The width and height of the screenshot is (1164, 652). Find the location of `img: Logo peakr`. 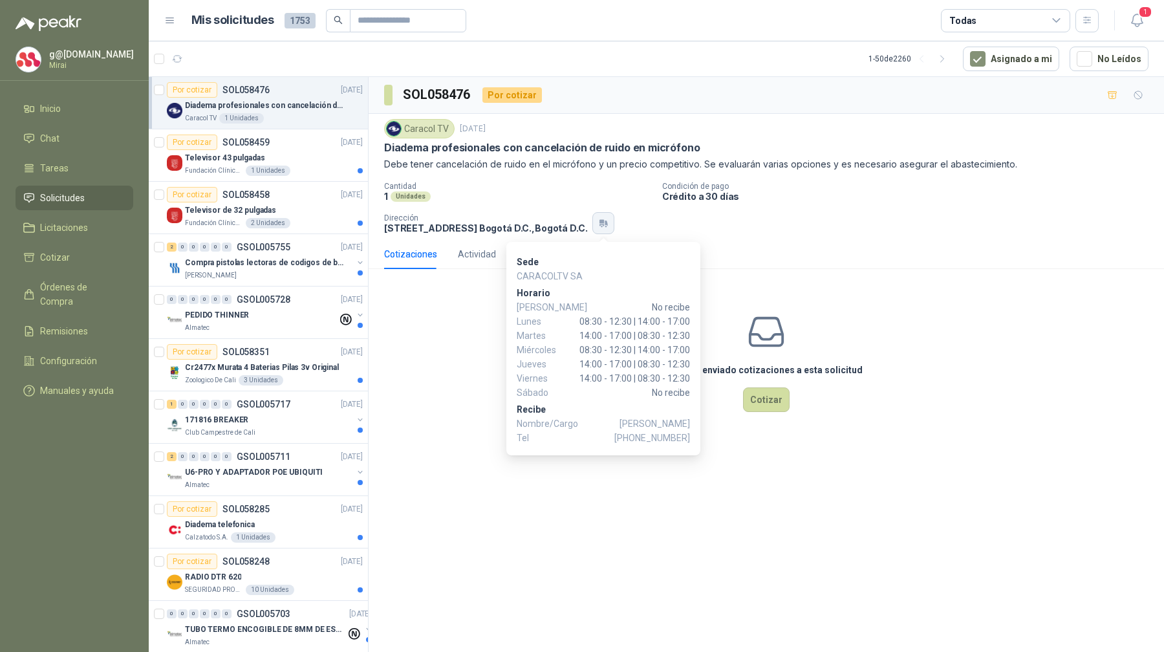

img: Logo peakr is located at coordinates (49, 23).